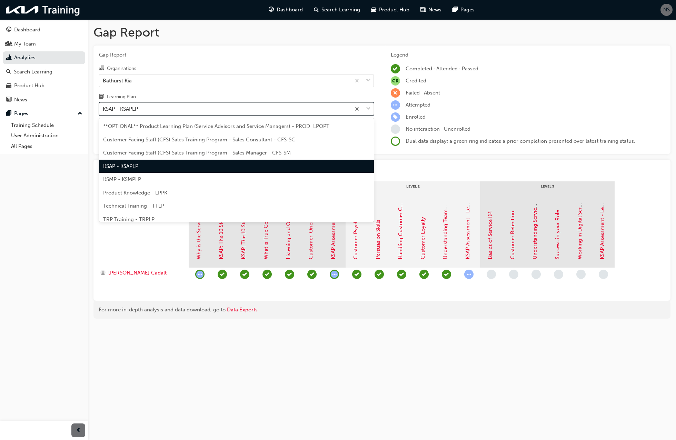 The width and height of the screenshot is (676, 440). What do you see at coordinates (382, 310) in the screenshot?
I see `div: For more in-depth analysis and data download, go to` at bounding box center [382, 310].